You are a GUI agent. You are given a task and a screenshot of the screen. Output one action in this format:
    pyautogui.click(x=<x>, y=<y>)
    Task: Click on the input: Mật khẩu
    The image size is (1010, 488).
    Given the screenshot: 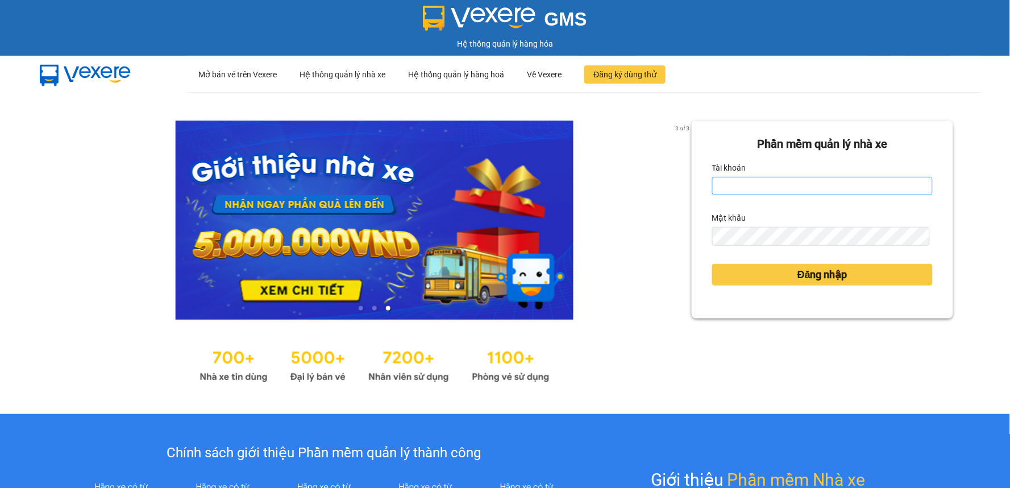 What is the action you would take?
    pyautogui.click(x=821, y=236)
    